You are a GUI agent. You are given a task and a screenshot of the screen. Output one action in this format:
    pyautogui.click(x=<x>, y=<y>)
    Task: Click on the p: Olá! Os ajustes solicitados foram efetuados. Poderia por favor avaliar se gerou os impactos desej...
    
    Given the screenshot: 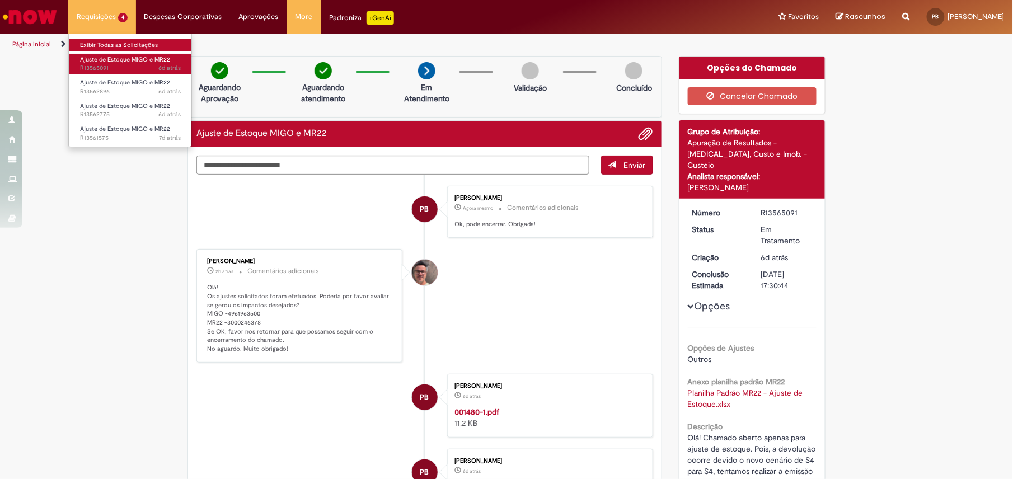 What is the action you would take?
    pyautogui.click(x=300, y=318)
    